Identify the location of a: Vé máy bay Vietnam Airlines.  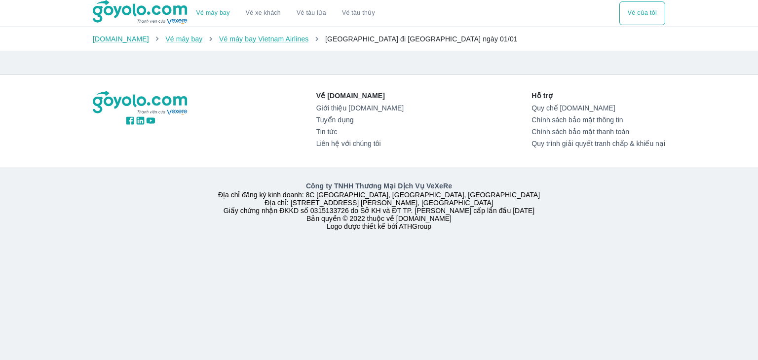
(264, 39).